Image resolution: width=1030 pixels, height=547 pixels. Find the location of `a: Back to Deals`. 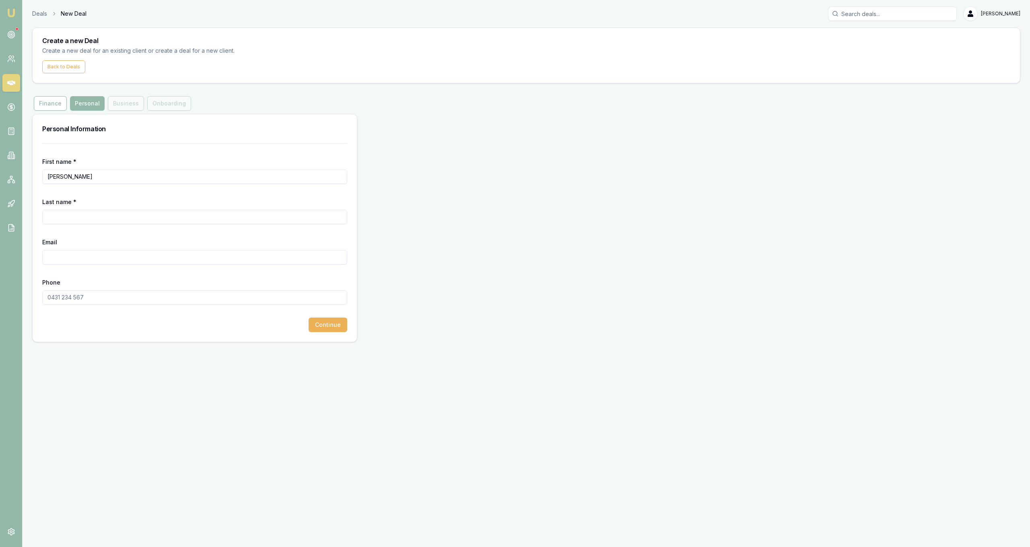

a: Back to Deals is located at coordinates (64, 67).